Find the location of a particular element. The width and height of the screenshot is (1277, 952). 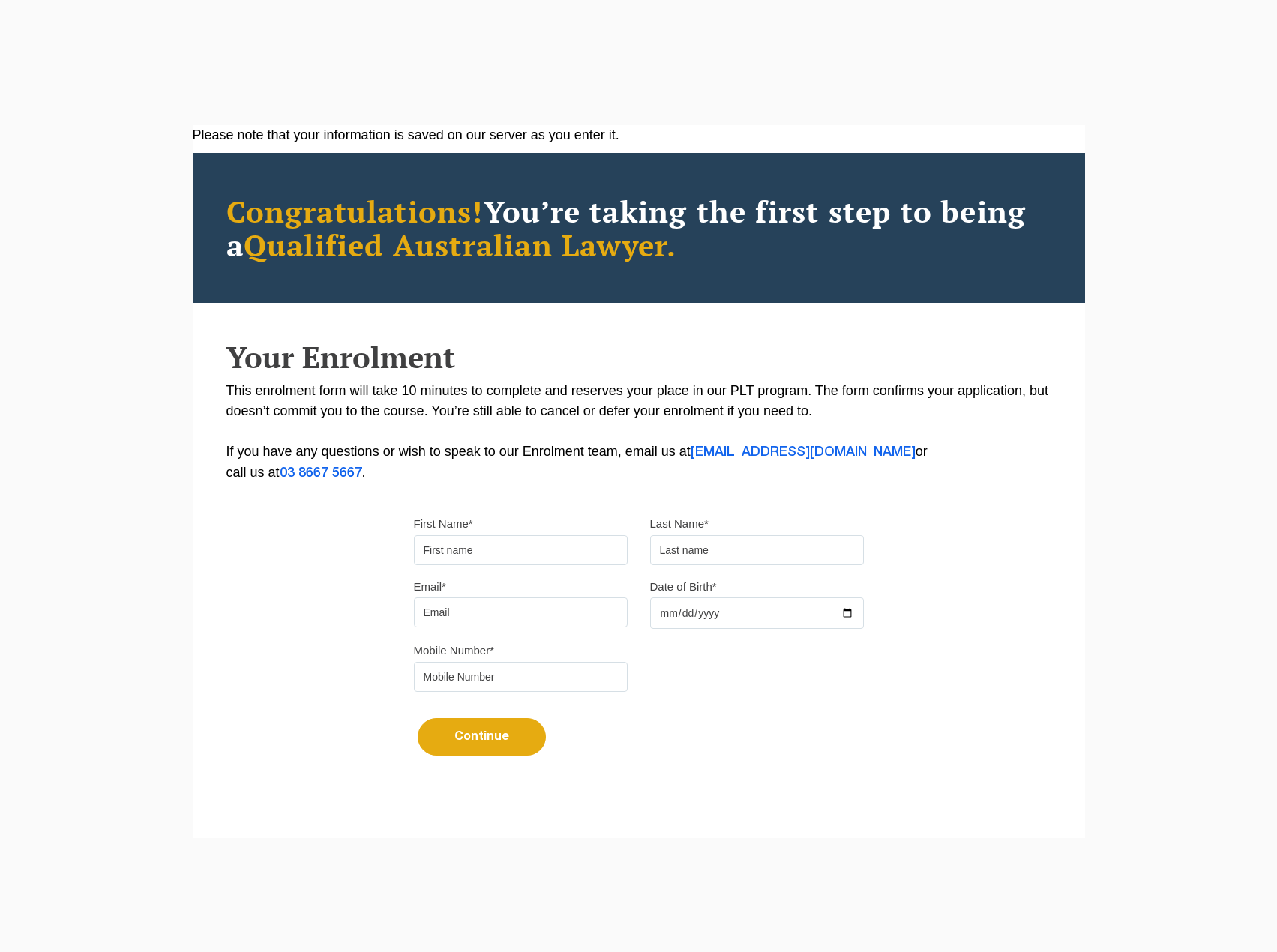

h2: Your Enrolment is located at coordinates (639, 357).